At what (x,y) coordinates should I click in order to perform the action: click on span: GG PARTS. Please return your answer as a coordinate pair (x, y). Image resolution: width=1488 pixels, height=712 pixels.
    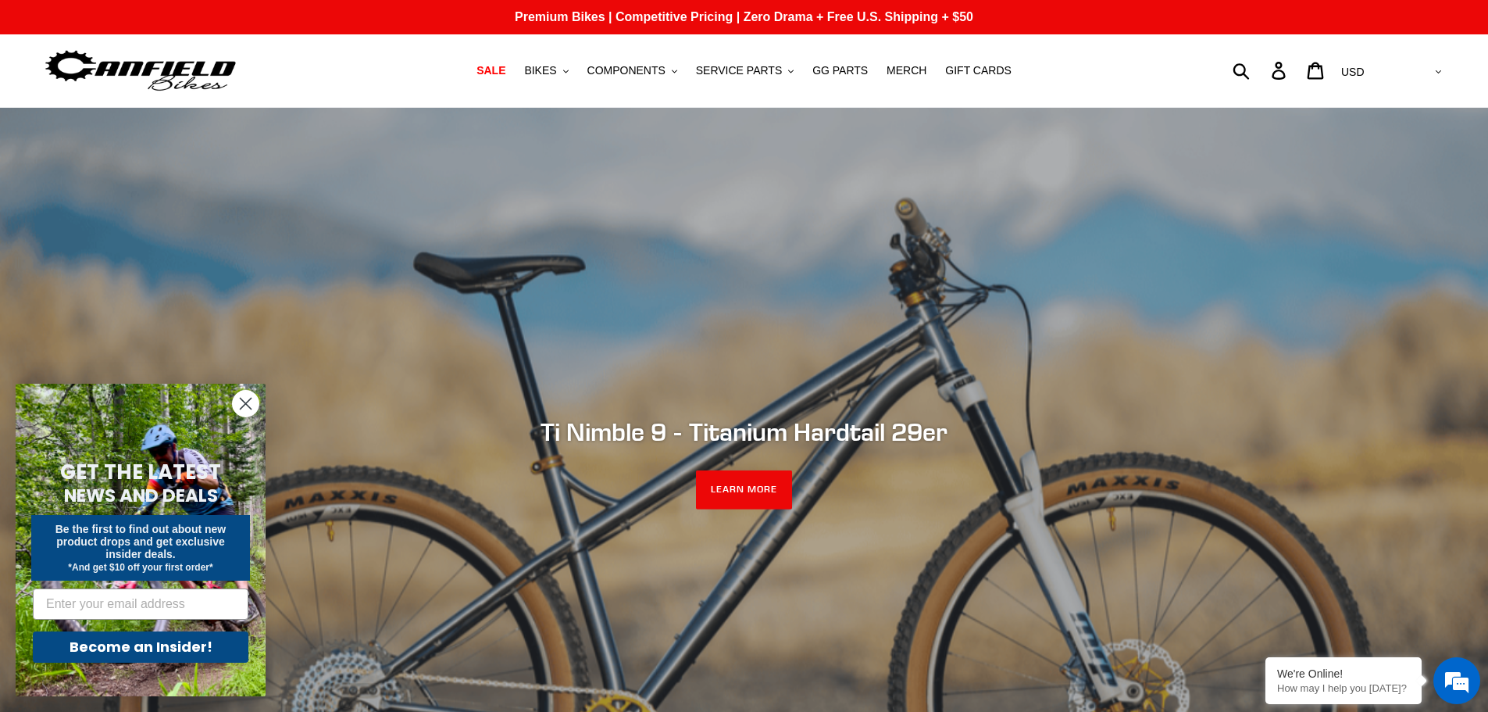
    Looking at the image, I should click on (840, 70).